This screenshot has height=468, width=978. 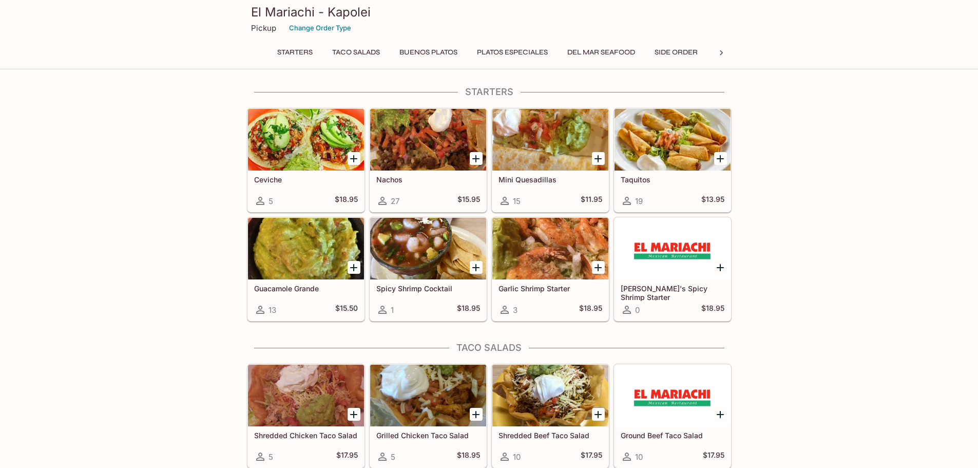 What do you see at coordinates (673, 179) in the screenshot?
I see `h5: Taquitos` at bounding box center [673, 179].